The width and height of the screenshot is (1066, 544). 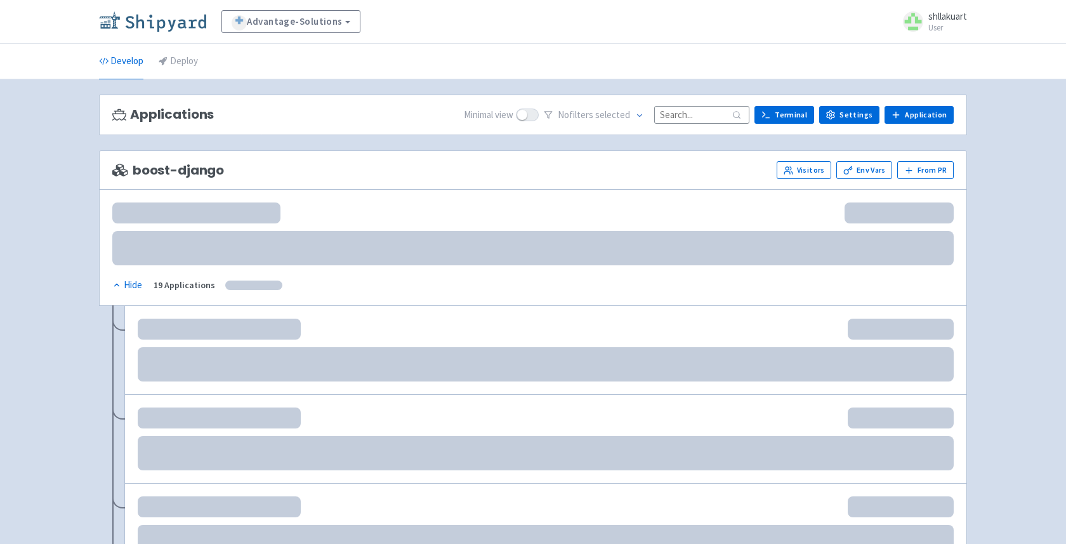 What do you see at coordinates (488, 115) in the screenshot?
I see `span: Minimal view` at bounding box center [488, 115].